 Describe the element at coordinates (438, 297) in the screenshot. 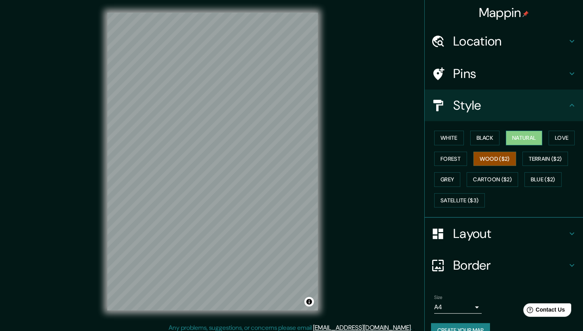

I see `label: Size` at that location.